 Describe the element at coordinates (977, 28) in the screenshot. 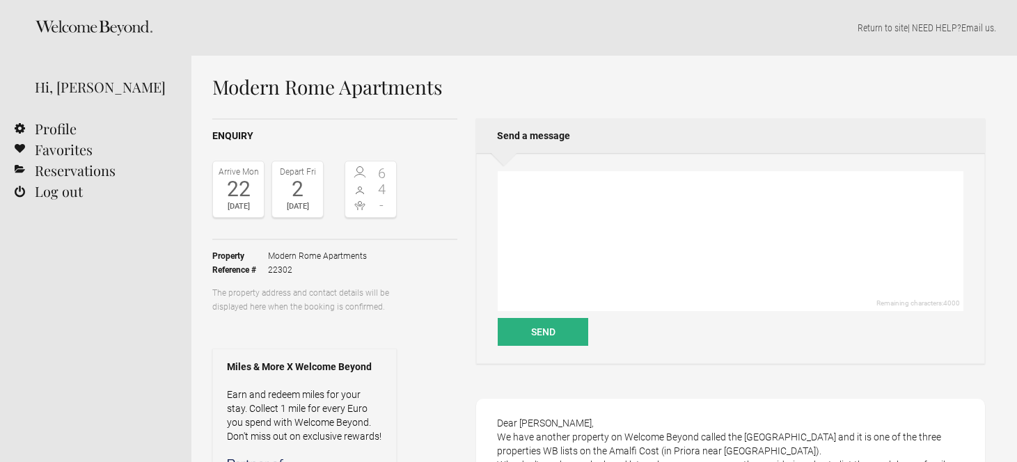

I see `a: Email us` at that location.